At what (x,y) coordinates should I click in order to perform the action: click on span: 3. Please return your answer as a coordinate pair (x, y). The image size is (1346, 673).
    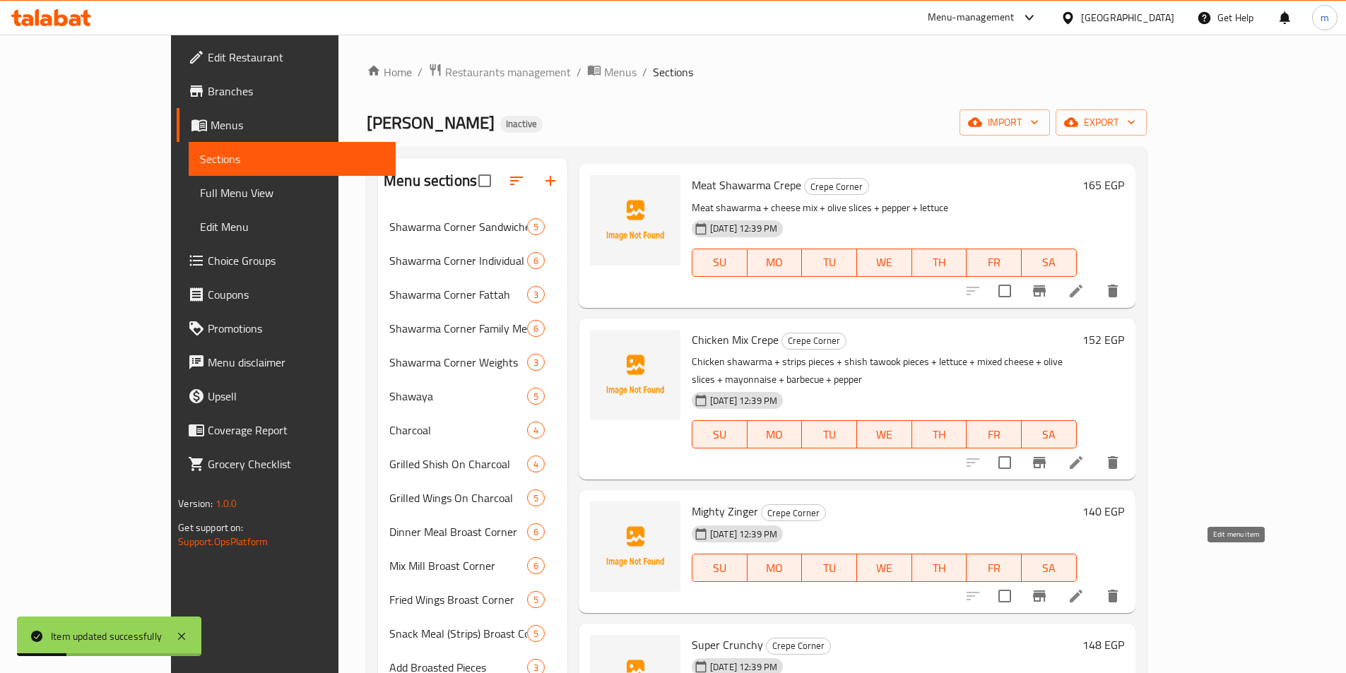
    Looking at the image, I should click on (536, 362).